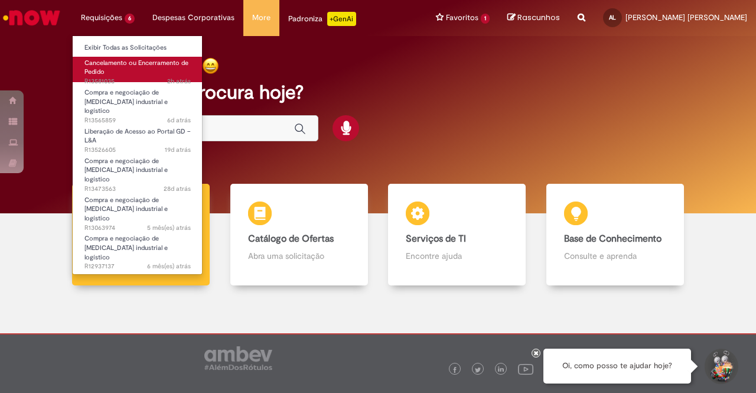 This screenshot has height=393, width=756. What do you see at coordinates (485, 18) in the screenshot?
I see `span: 1` at bounding box center [485, 18].